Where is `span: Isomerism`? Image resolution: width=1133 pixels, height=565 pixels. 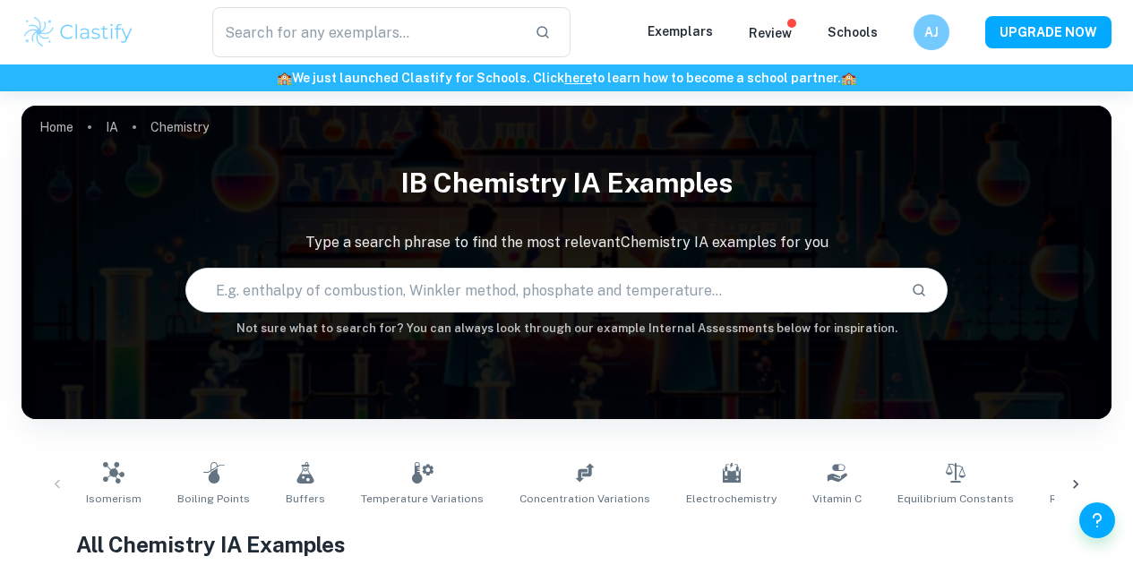 span: Isomerism is located at coordinates (114, 499).